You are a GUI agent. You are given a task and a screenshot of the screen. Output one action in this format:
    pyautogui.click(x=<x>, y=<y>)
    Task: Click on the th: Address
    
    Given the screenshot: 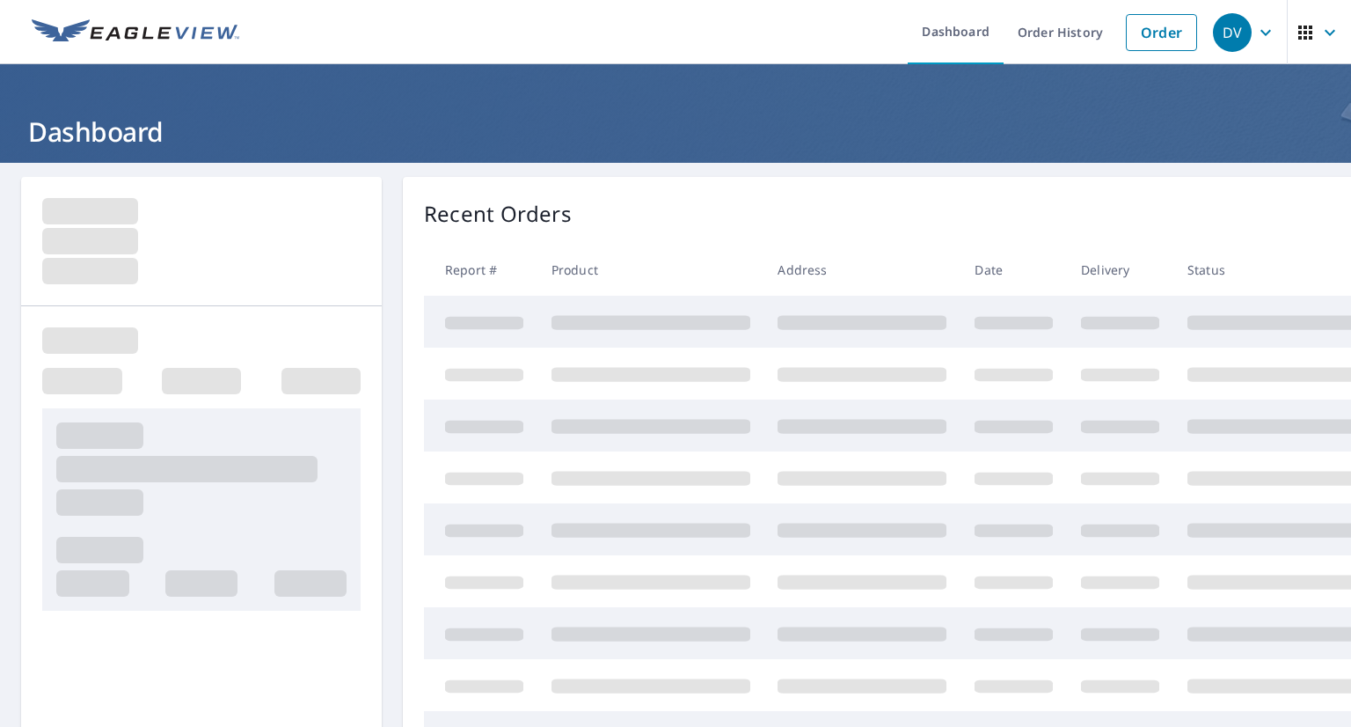 What is the action you would take?
    pyautogui.click(x=862, y=269)
    